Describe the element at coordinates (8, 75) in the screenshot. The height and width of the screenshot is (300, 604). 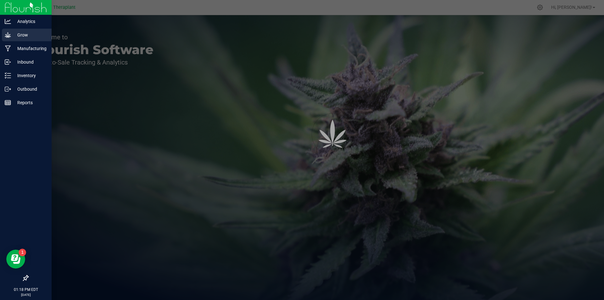
I see `inline-svg: Inventory` at that location.